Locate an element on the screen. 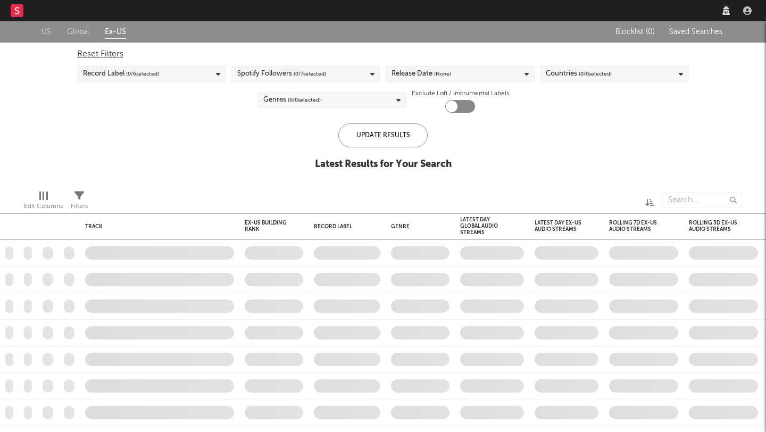 The width and height of the screenshot is (766, 432). div: Latest Day Ex-US Audio Streams is located at coordinates (558, 226).